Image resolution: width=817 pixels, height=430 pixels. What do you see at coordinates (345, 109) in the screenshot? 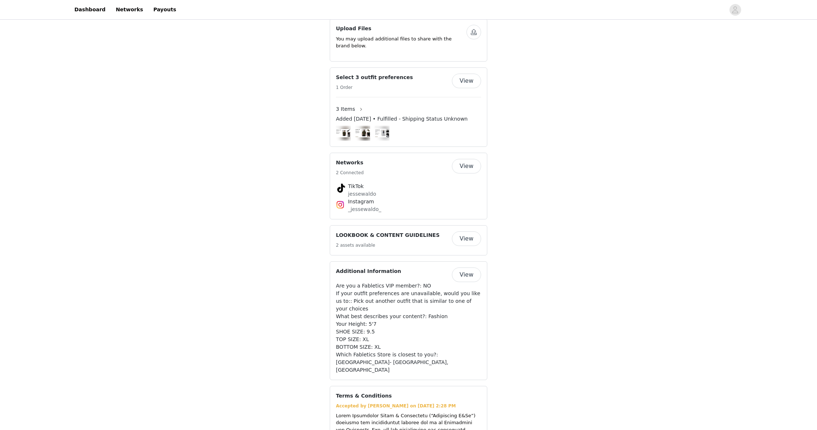
I see `span: 3 Items` at bounding box center [345, 109].